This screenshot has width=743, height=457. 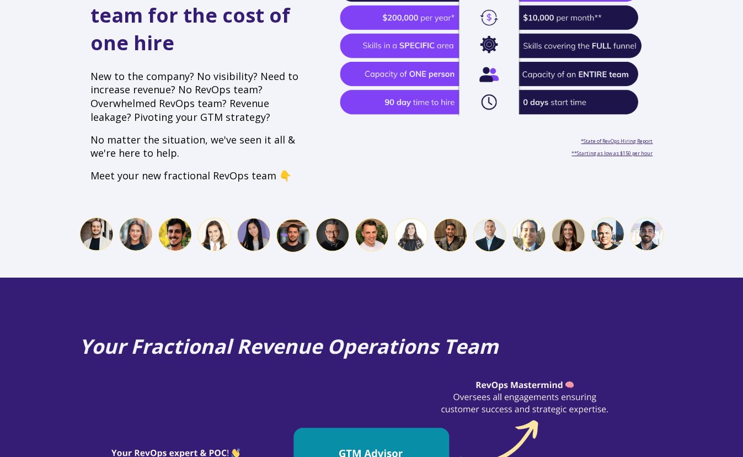 I want to click on p: No matter the situation, we've seen it all & we're here to help., so click(x=197, y=147).